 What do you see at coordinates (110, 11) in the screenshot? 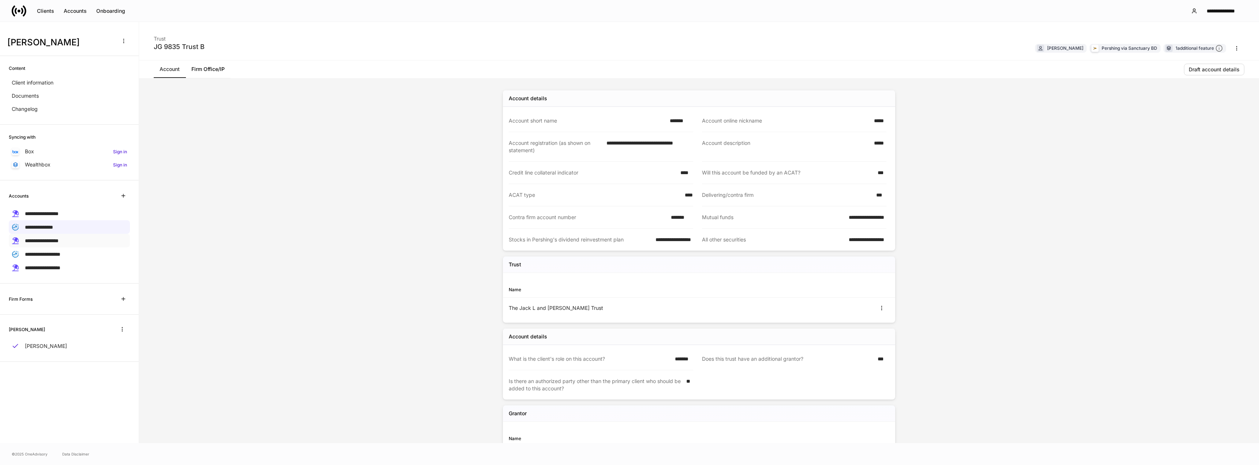
I see `div: Onboarding` at bounding box center [110, 11].